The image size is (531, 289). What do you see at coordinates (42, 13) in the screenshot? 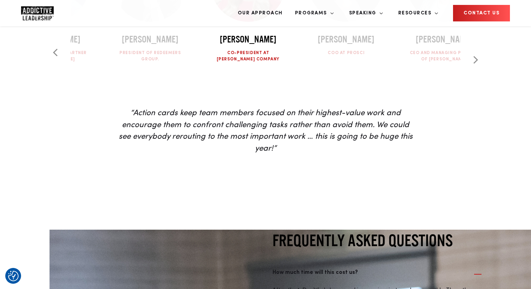
I see `a: Home` at bounding box center [42, 13].